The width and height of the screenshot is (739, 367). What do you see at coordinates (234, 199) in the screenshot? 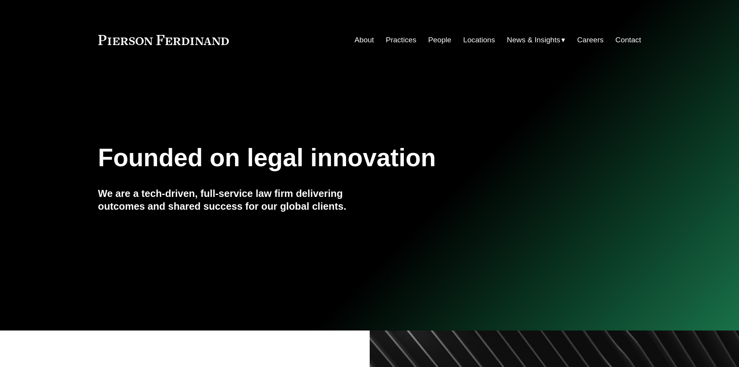
I see `h4: We are a tech-driven, full-service law firm delivering outcomes and shared success for our global...` at bounding box center [234, 199].